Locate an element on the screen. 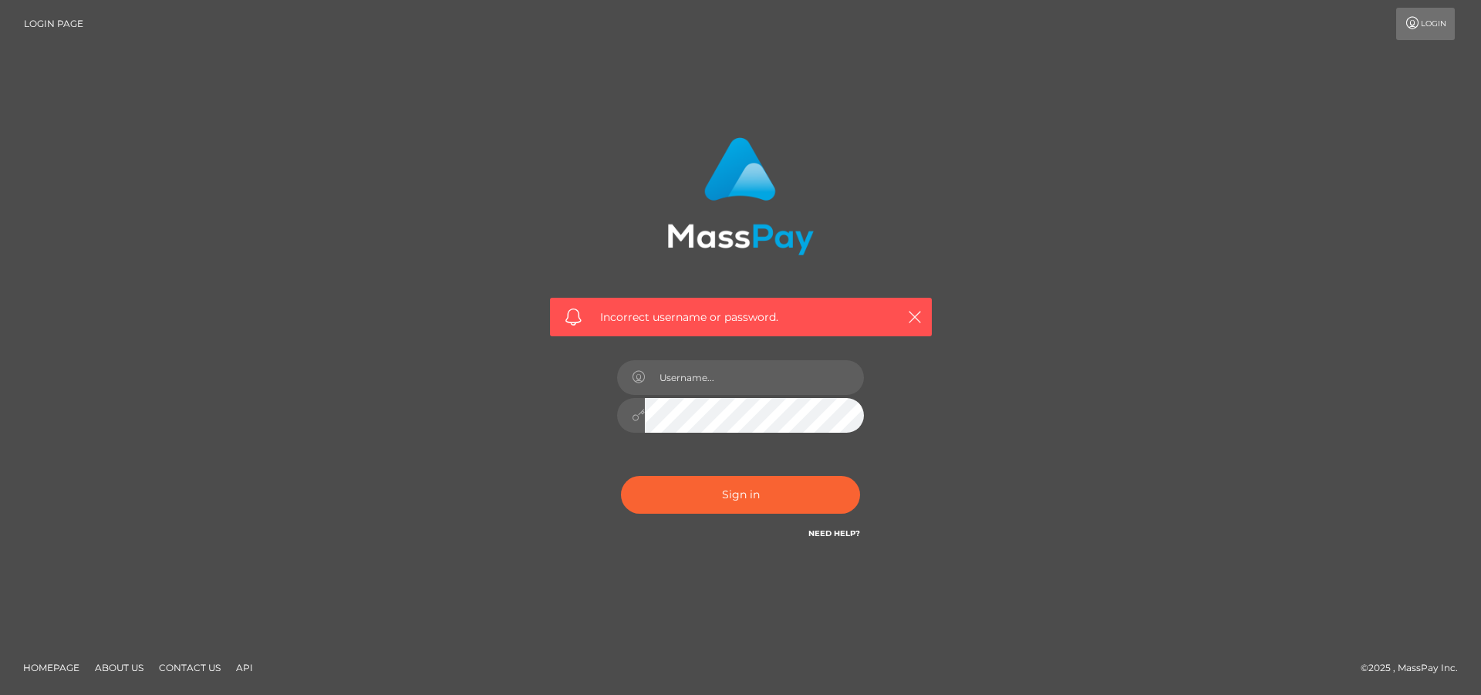 The image size is (1481, 695). button: Sign in is located at coordinates (740, 494).